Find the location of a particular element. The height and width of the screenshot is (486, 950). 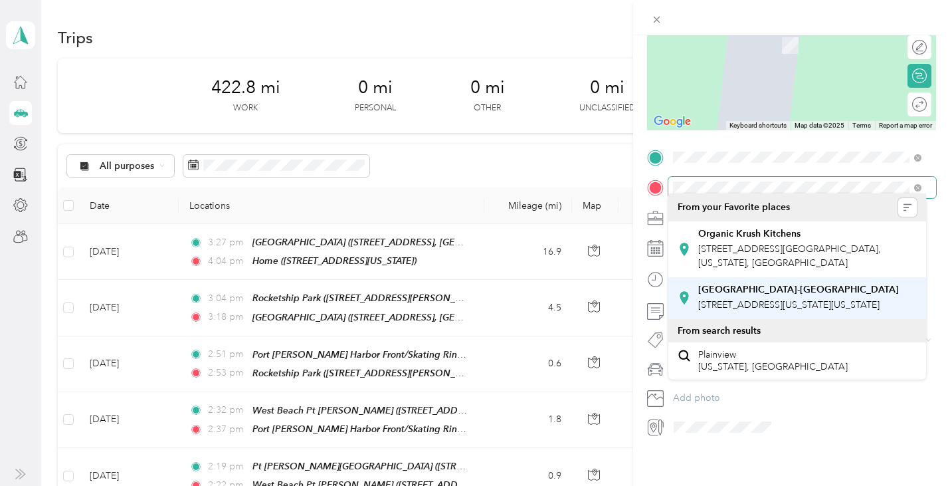

span: From search results is located at coordinates (719, 330).